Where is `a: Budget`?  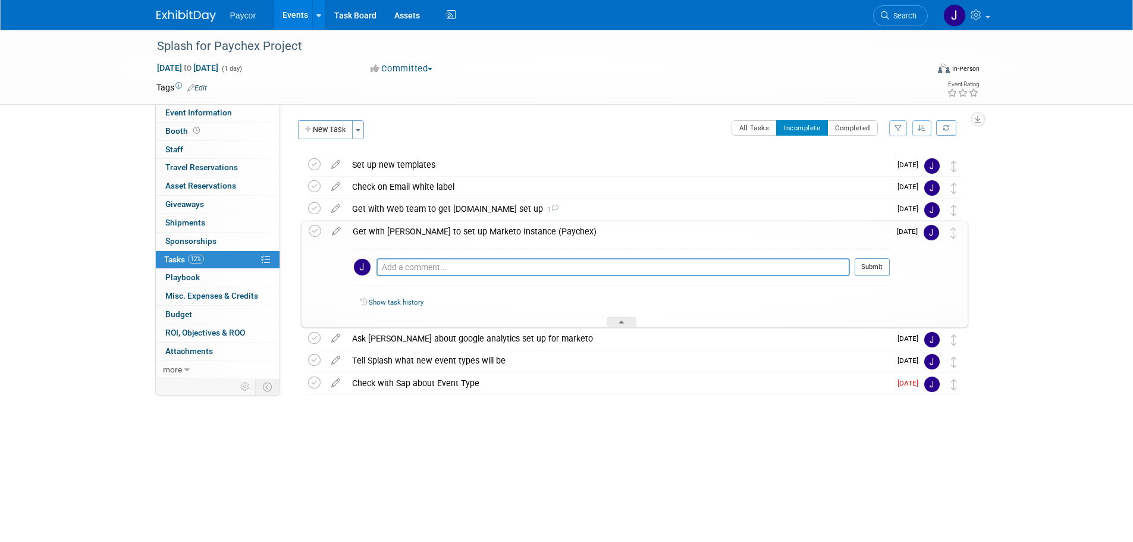
a: Budget is located at coordinates (218, 315).